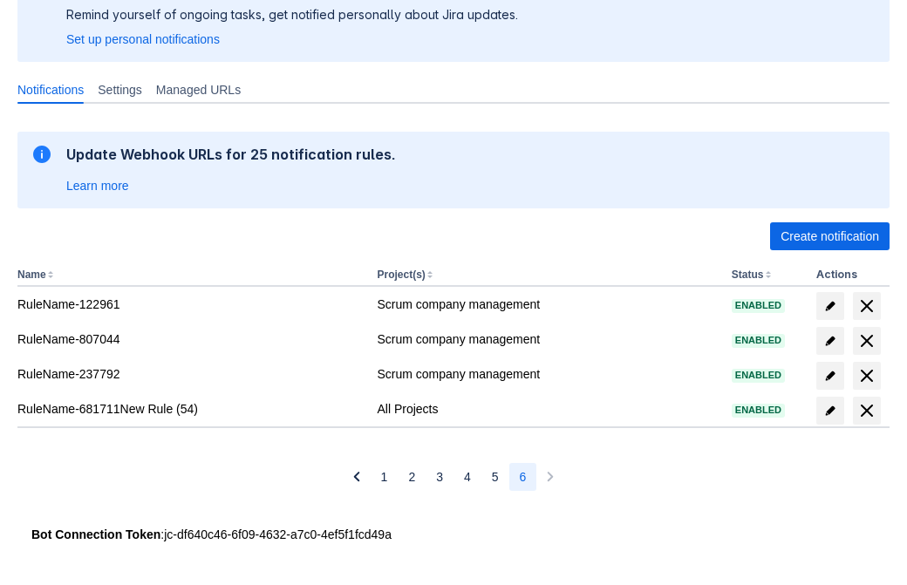 This screenshot has width=907, height=585. Describe the element at coordinates (190, 409) in the screenshot. I see `div: RuleName-681711New Rule (54)` at that location.